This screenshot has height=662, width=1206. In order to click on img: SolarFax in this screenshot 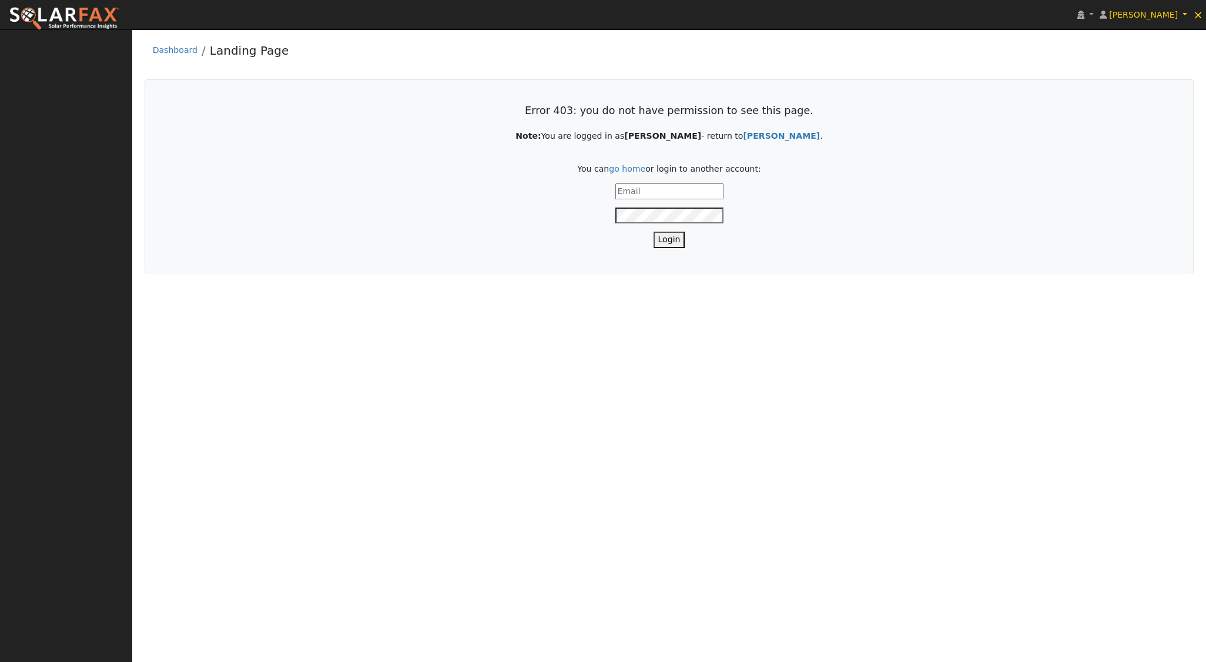, I will do `click(64, 19)`.